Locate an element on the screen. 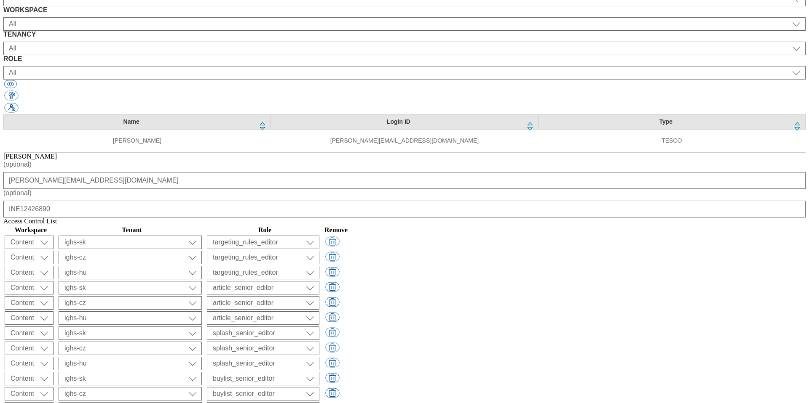 The width and height of the screenshot is (809, 403). div: Login ID is located at coordinates (398, 122).